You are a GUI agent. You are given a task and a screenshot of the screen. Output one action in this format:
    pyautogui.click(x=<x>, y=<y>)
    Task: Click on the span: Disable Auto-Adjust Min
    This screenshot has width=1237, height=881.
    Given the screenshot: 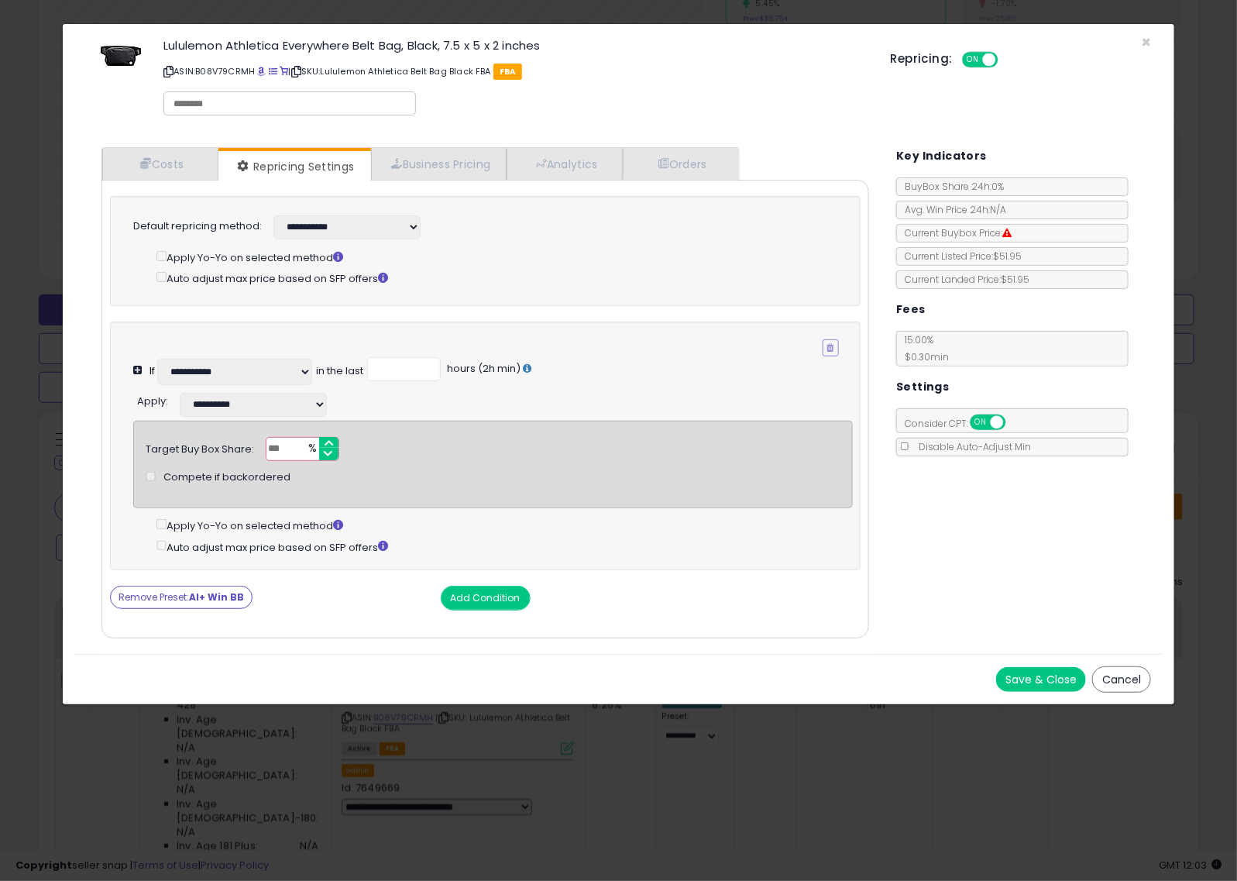 What is the action you would take?
    pyautogui.click(x=971, y=446)
    